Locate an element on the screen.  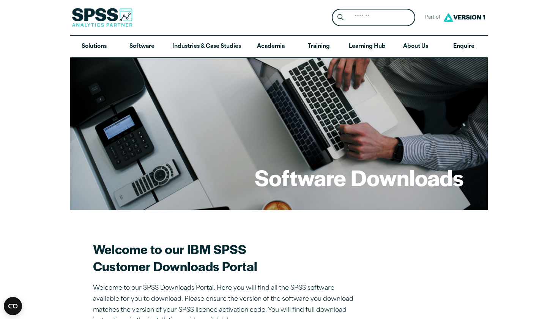
div: CookieBot Widget Contents is located at coordinates (13, 306).